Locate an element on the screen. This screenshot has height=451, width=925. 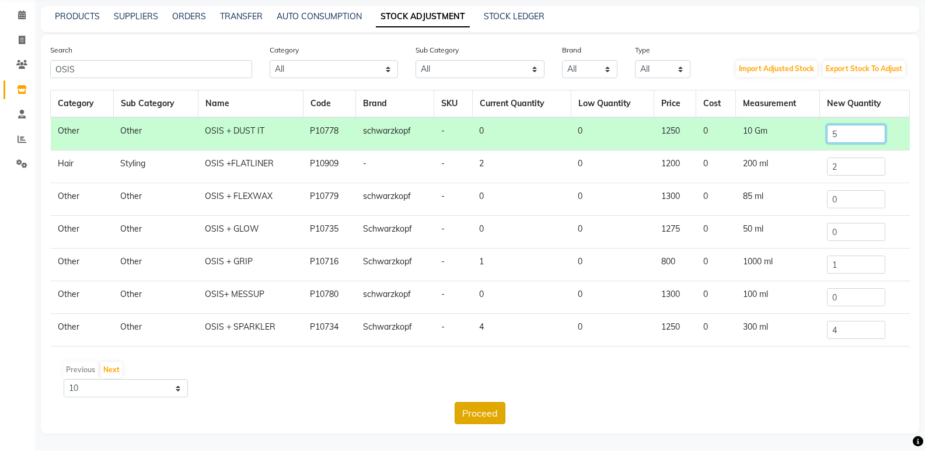
th: Code is located at coordinates (329, 104).